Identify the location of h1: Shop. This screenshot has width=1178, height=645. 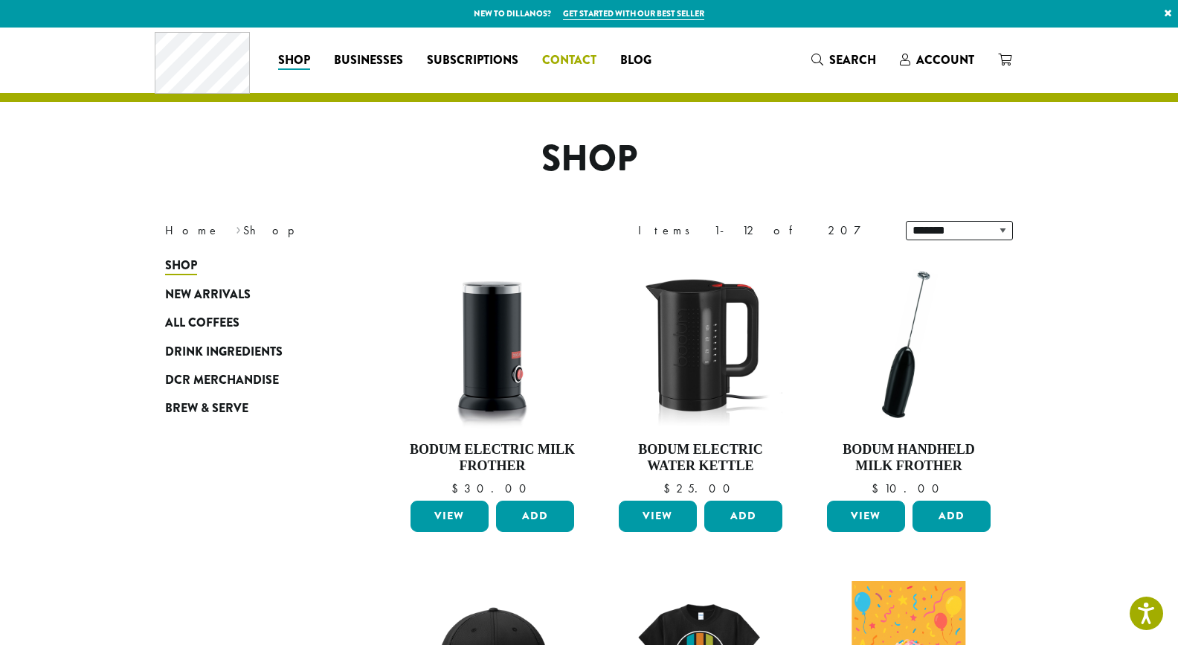
(589, 159).